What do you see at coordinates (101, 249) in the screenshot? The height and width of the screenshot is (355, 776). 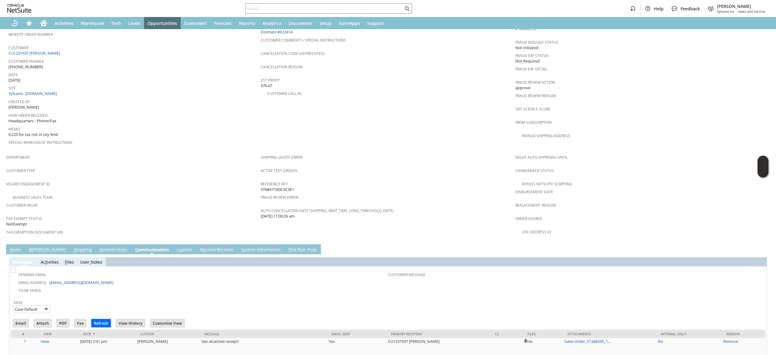 I see `span: R` at bounding box center [101, 249].